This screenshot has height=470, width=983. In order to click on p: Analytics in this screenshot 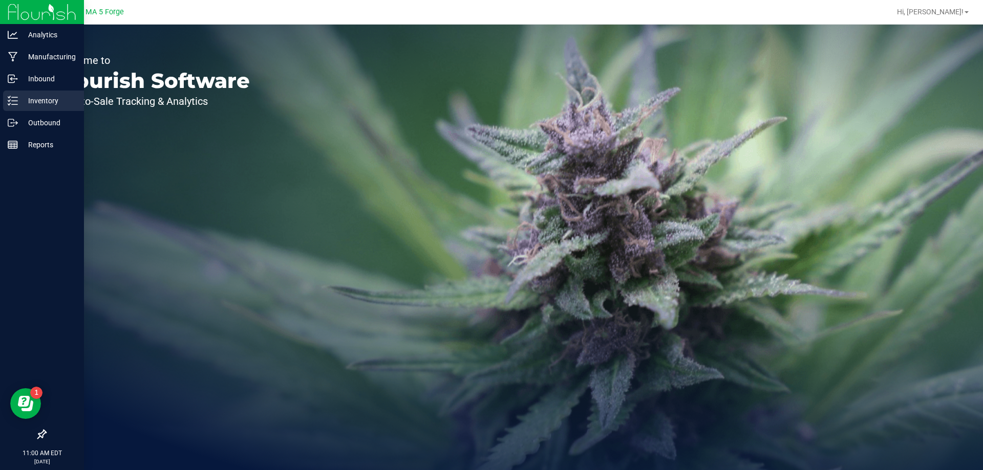, I will do `click(49, 35)`.